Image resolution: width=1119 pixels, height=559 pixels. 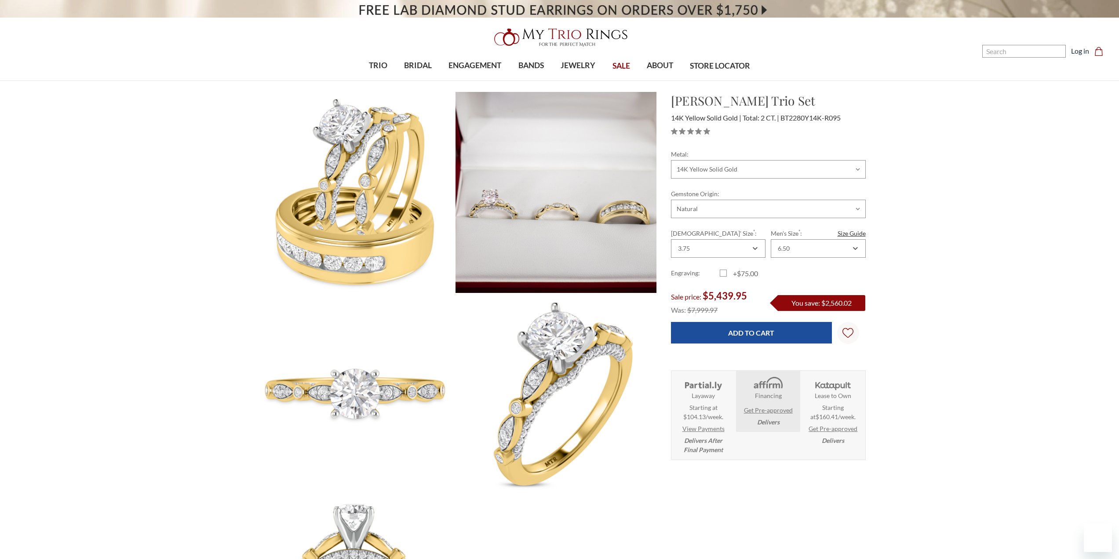 What do you see at coordinates (768, 154) in the screenshot?
I see `label: Metal:` at bounding box center [768, 154].